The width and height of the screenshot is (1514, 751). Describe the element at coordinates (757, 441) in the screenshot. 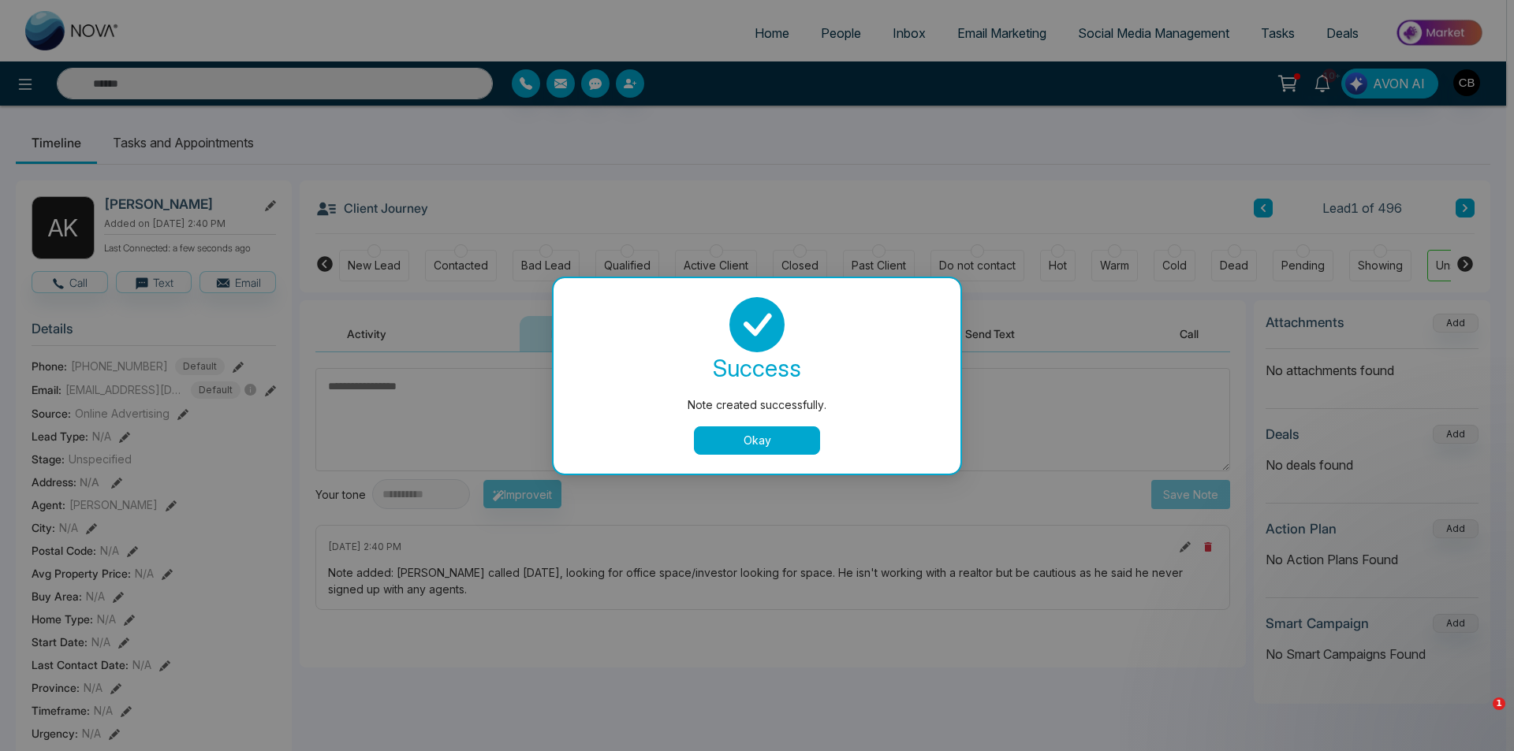

I see `button: Okay` at that location.